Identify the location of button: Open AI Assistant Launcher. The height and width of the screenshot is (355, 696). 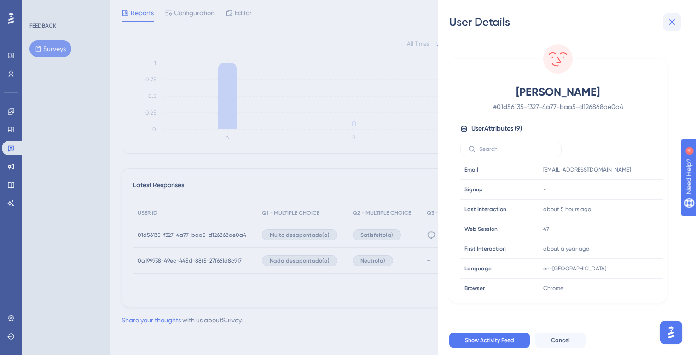
(14, 14).